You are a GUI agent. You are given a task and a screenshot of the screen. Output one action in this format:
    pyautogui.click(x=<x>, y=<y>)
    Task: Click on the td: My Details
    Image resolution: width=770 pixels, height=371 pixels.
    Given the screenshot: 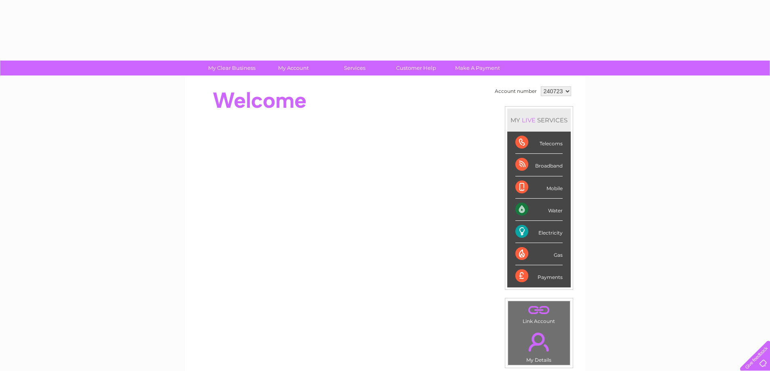 What is the action you would take?
    pyautogui.click(x=539, y=346)
    